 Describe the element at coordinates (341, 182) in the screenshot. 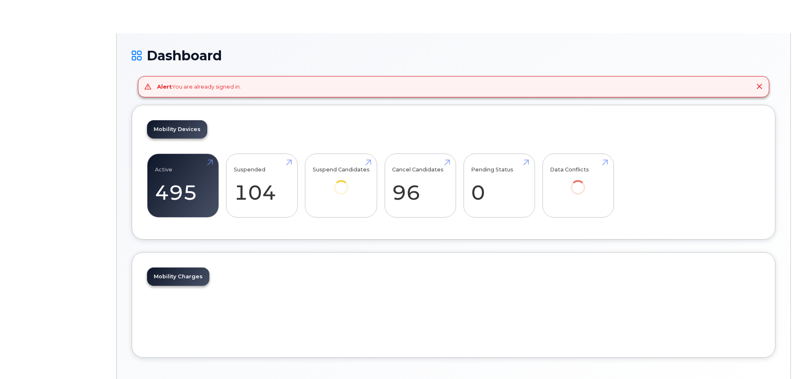

I see `a: Suspend Candidates` at that location.